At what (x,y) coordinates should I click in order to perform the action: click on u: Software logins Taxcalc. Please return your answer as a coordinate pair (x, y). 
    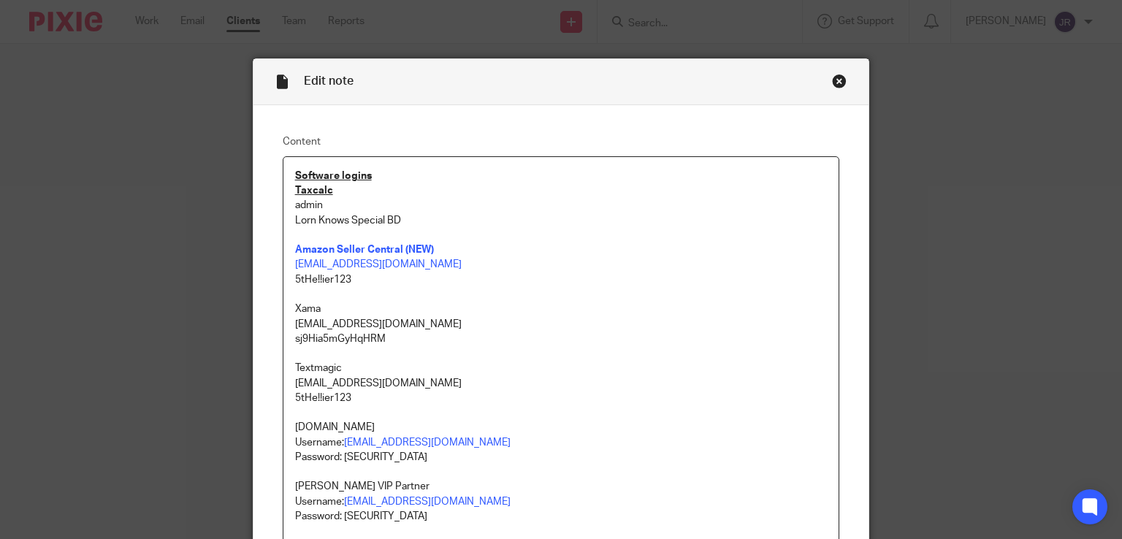
    Looking at the image, I should click on (333, 183).